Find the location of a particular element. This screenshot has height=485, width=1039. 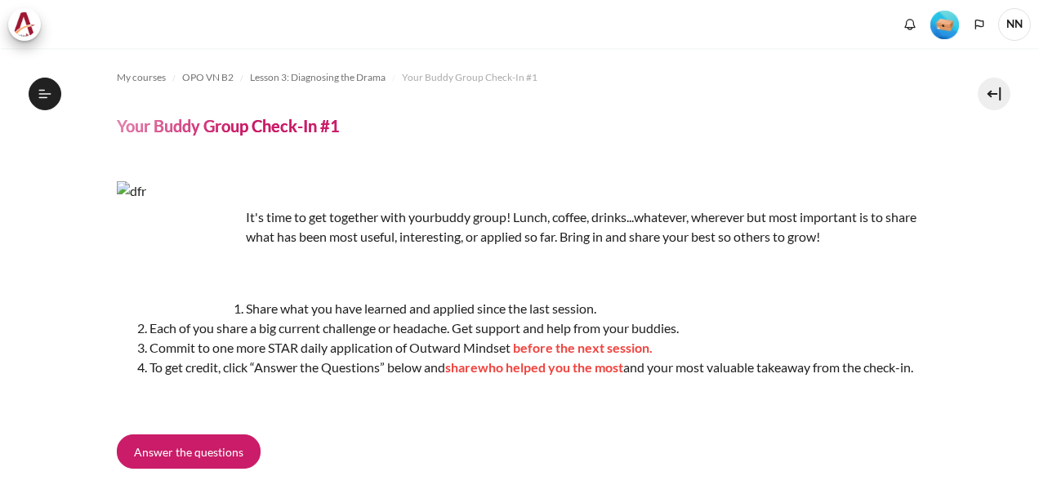

li: Commit to one more STAR daily application of Outward Mindset is located at coordinates (536, 348).